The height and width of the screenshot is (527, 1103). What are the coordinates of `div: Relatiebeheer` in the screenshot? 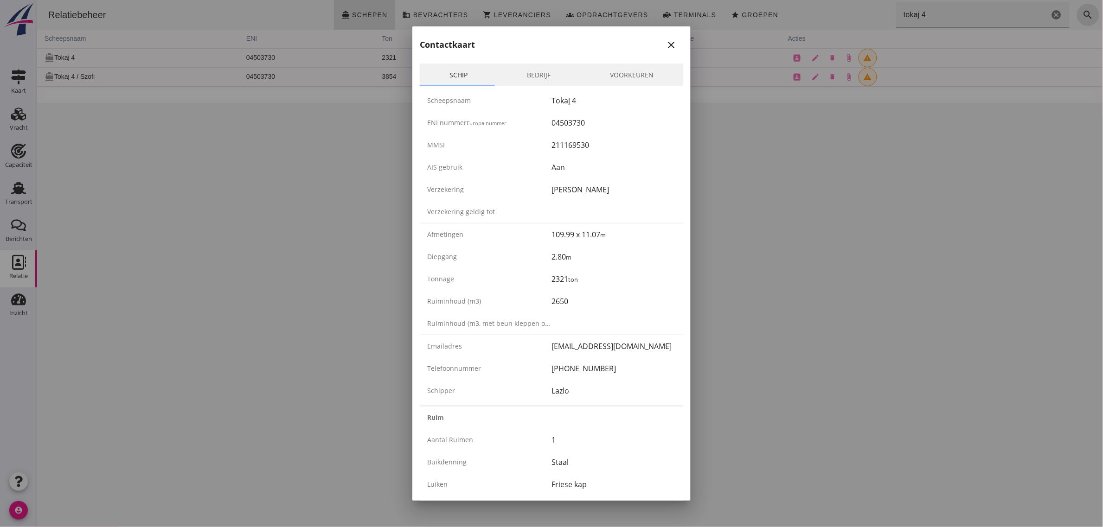 It's located at (40, 15).